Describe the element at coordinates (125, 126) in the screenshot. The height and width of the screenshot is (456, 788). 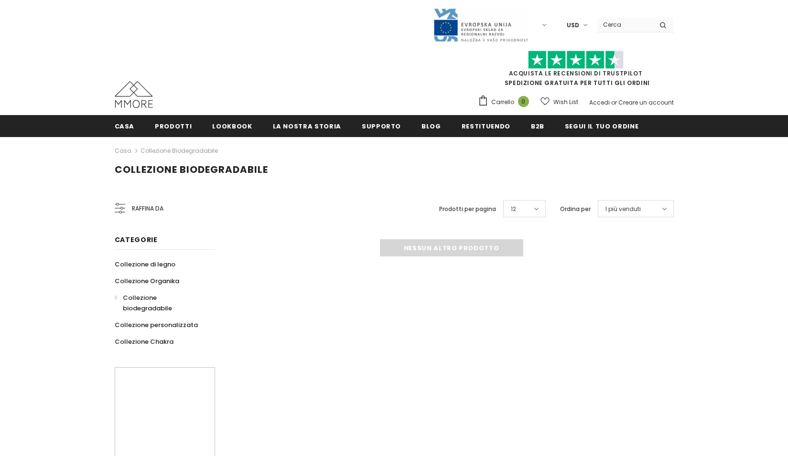
I see `span: Casa` at that location.